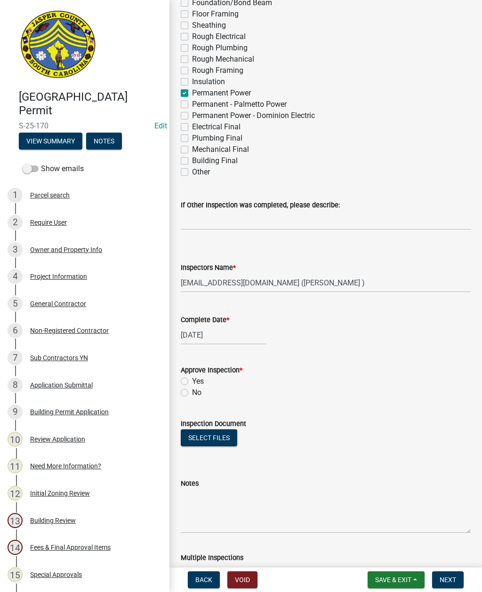 This screenshot has height=592, width=482. What do you see at coordinates (243, 569) in the screenshot?
I see `label: Assess Multiple Inspection Fee` at bounding box center [243, 569].